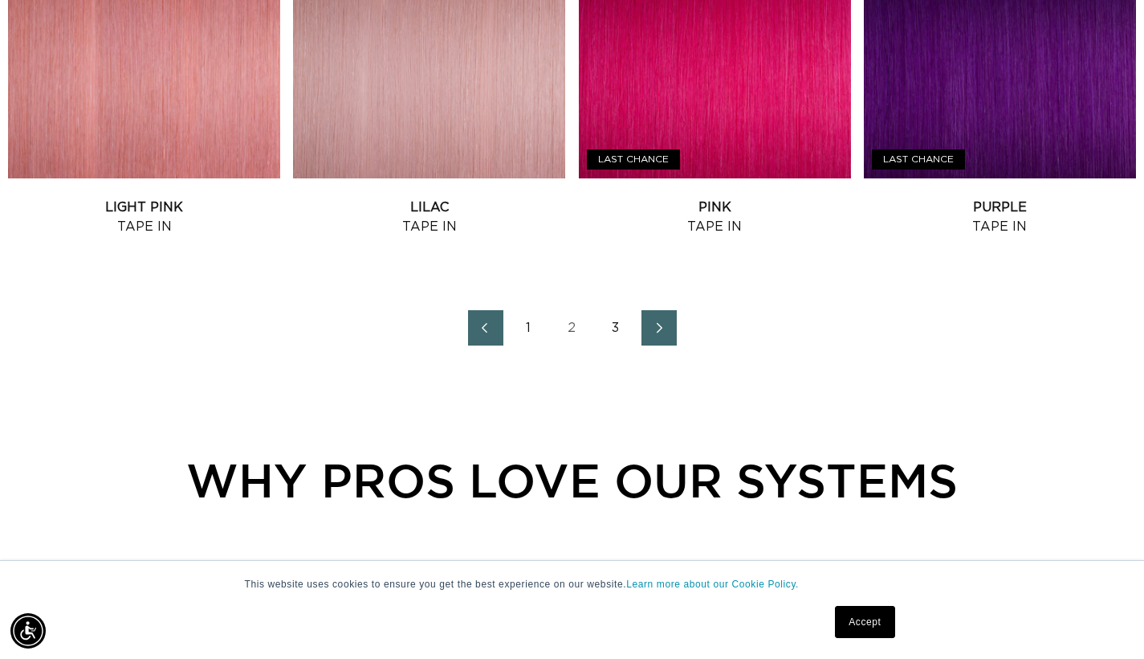 This screenshot has width=1144, height=659. I want to click on a: Lilac Tape In, so click(429, 217).